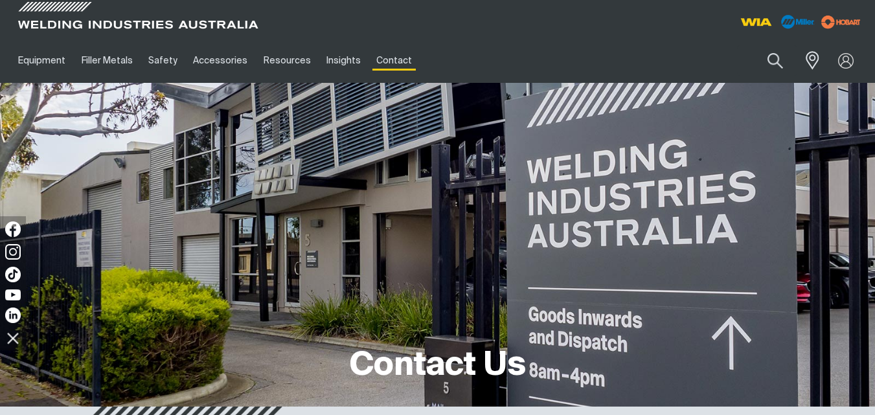 The height and width of the screenshot is (415, 875). What do you see at coordinates (767, 60) in the screenshot?
I see `input: Product name or item number...` at bounding box center [767, 60].